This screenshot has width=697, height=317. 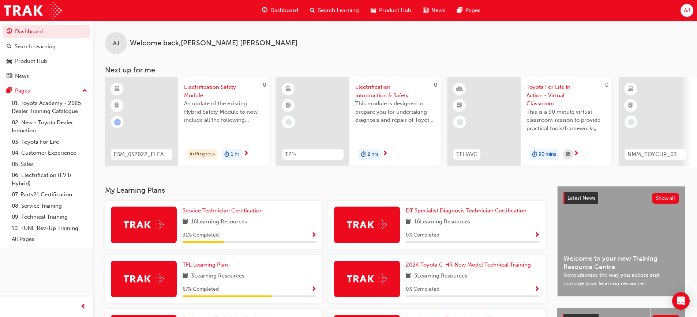 What do you see at coordinates (49, 127) in the screenshot?
I see `a: 02. New - Toyota Dealer Induction` at bounding box center [49, 127].